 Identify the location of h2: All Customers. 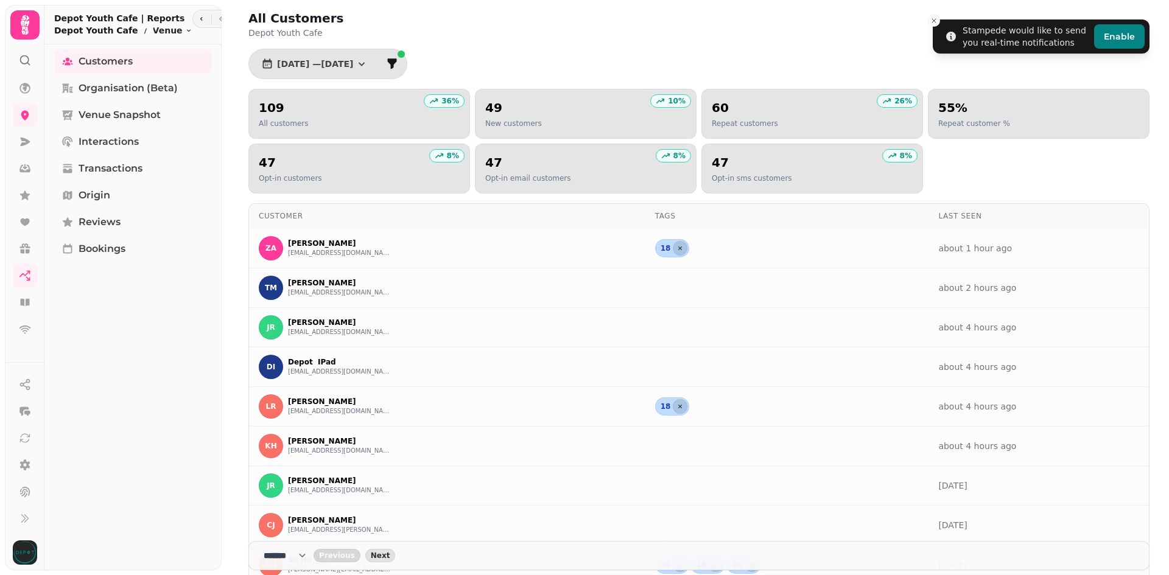
(365, 18).